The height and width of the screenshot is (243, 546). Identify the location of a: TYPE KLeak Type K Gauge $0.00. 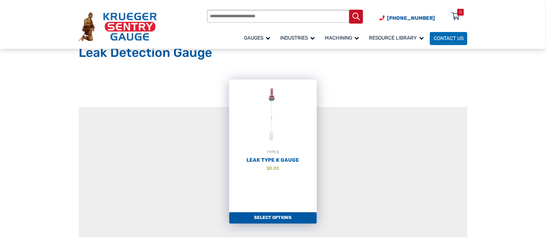
(273, 146).